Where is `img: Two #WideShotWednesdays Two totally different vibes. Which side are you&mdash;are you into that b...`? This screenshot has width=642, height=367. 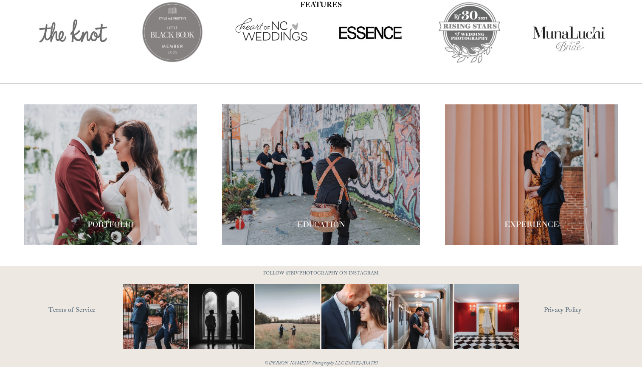
img: Two #WideShotWednesdays Two totally different vibes. Which side are you&mdash;are you into that b... is located at coordinates (288, 317).